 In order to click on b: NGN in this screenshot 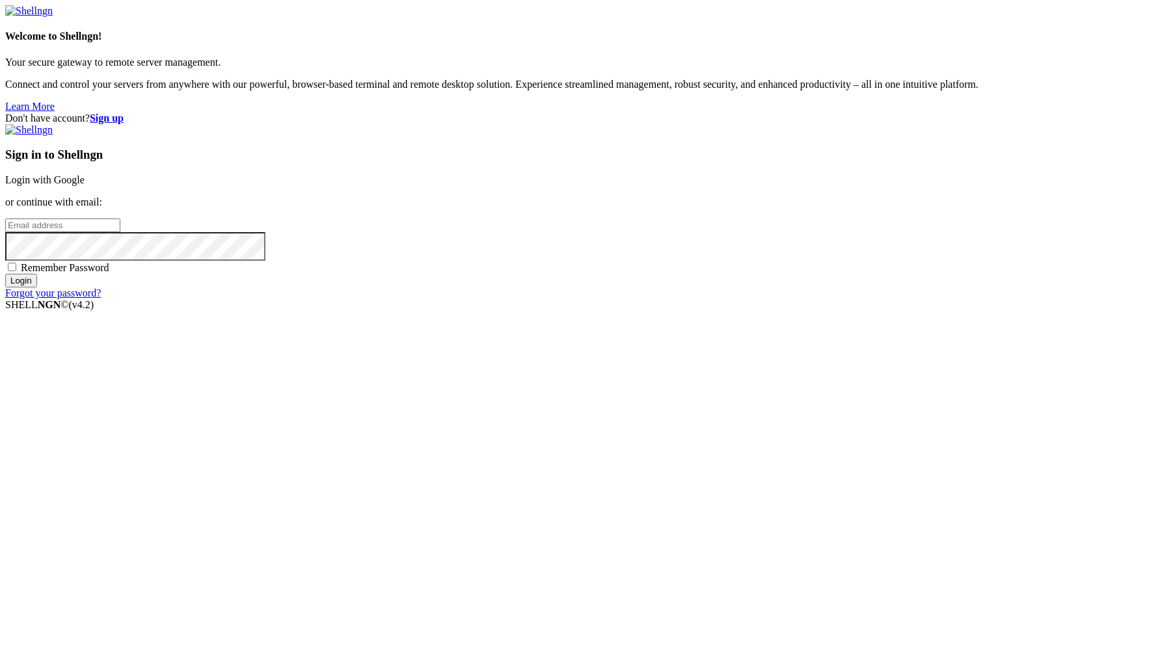, I will do `click(49, 304)`.